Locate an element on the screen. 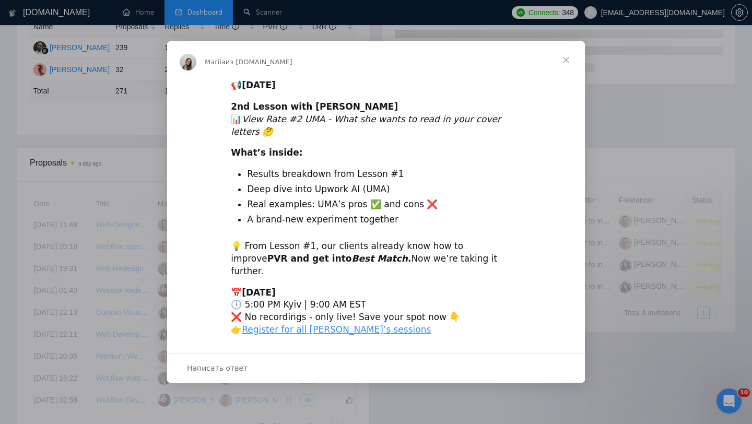  div: 💡 From Lesson #1, our clients already know how to improve Now we’re taking it further. is located at coordinates (376, 258).